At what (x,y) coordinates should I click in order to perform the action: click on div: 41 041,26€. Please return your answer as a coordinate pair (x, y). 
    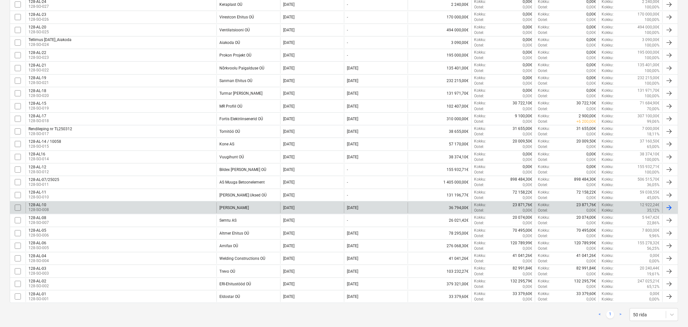
    Looking at the image, I should click on (439, 259).